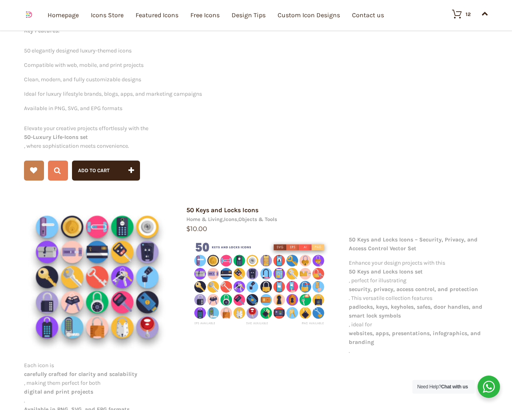 Image resolution: width=512 pixels, height=410 pixels. I want to click on a: Icons, so click(231, 219).